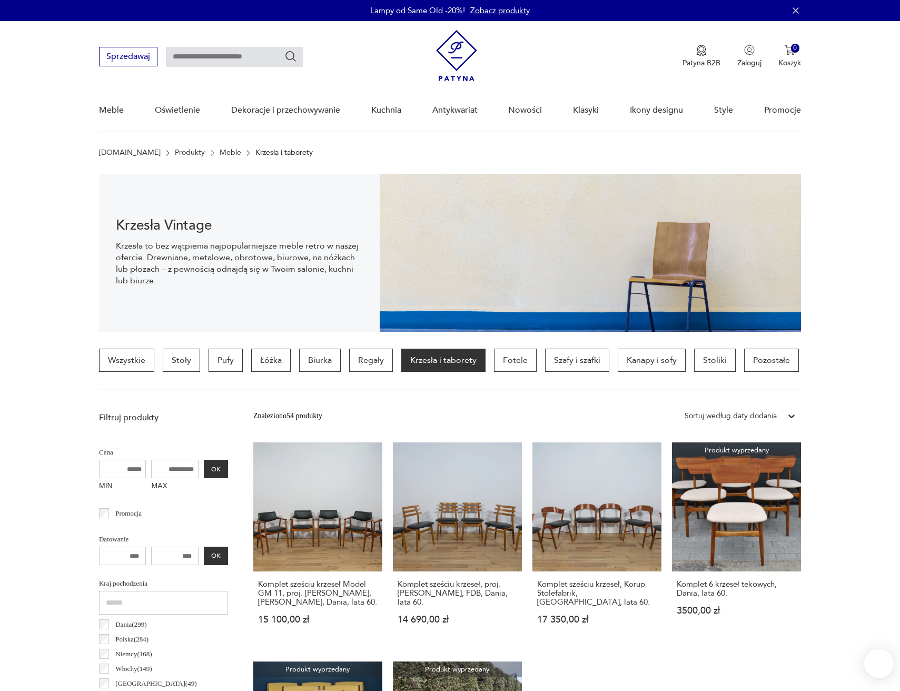  I want to click on p: Kanapy i sofy, so click(651, 360).